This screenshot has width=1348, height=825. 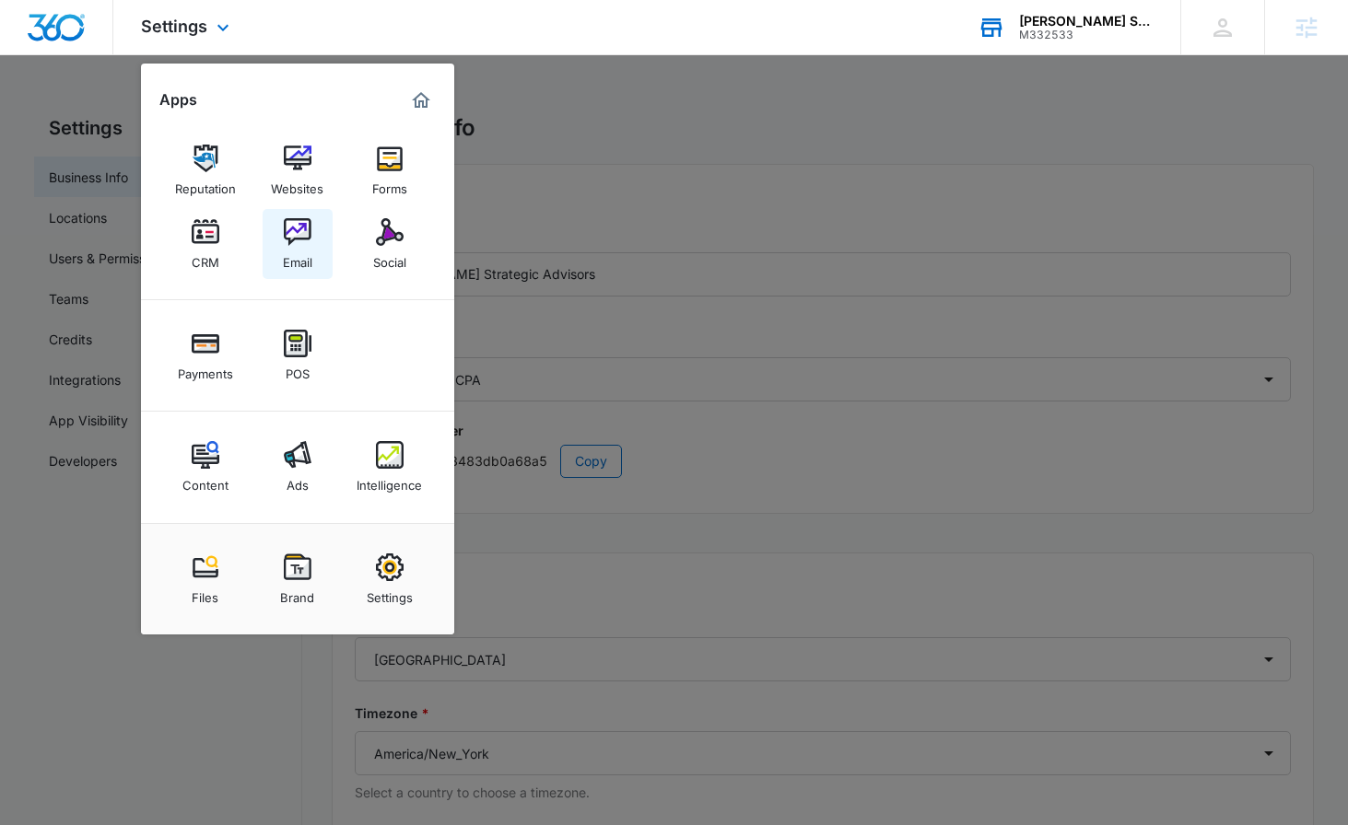 What do you see at coordinates (37, 37) in the screenshot?
I see `img: logo_orange.svg` at bounding box center [37, 37].